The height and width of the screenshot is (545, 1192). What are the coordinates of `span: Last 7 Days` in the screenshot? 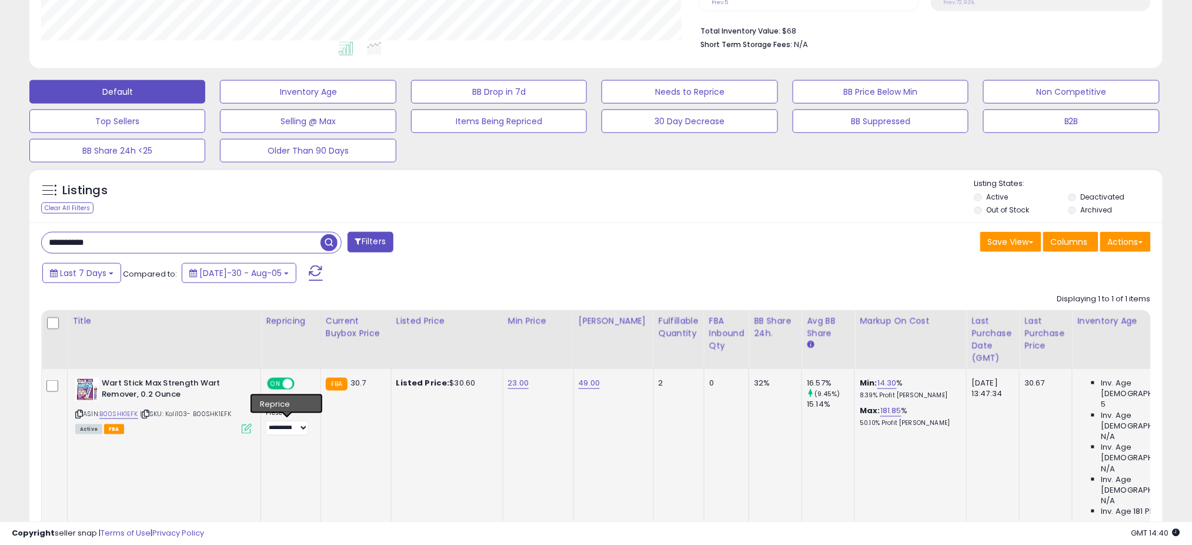 It's located at (83, 273).